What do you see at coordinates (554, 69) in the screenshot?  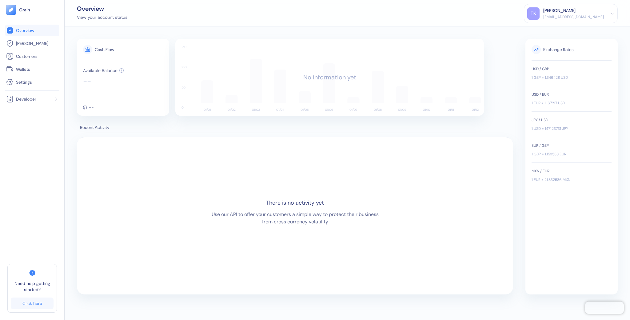 I see `div: USD / GBP` at bounding box center [554, 69].